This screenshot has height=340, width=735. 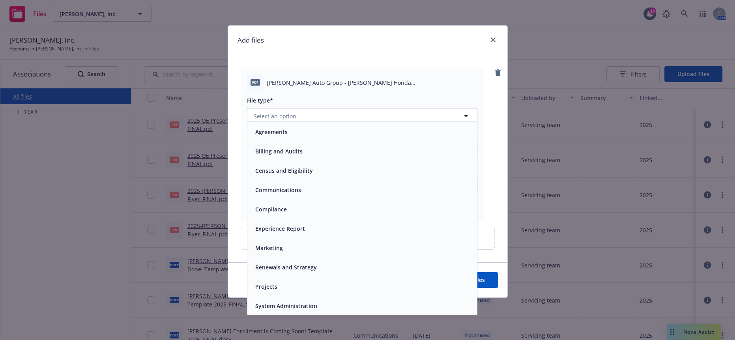 I want to click on span: Select an option, so click(x=275, y=116).